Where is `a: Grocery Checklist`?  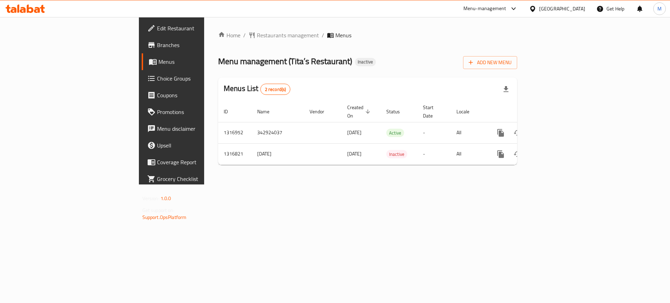 a: Grocery Checklist is located at coordinates (196, 179).